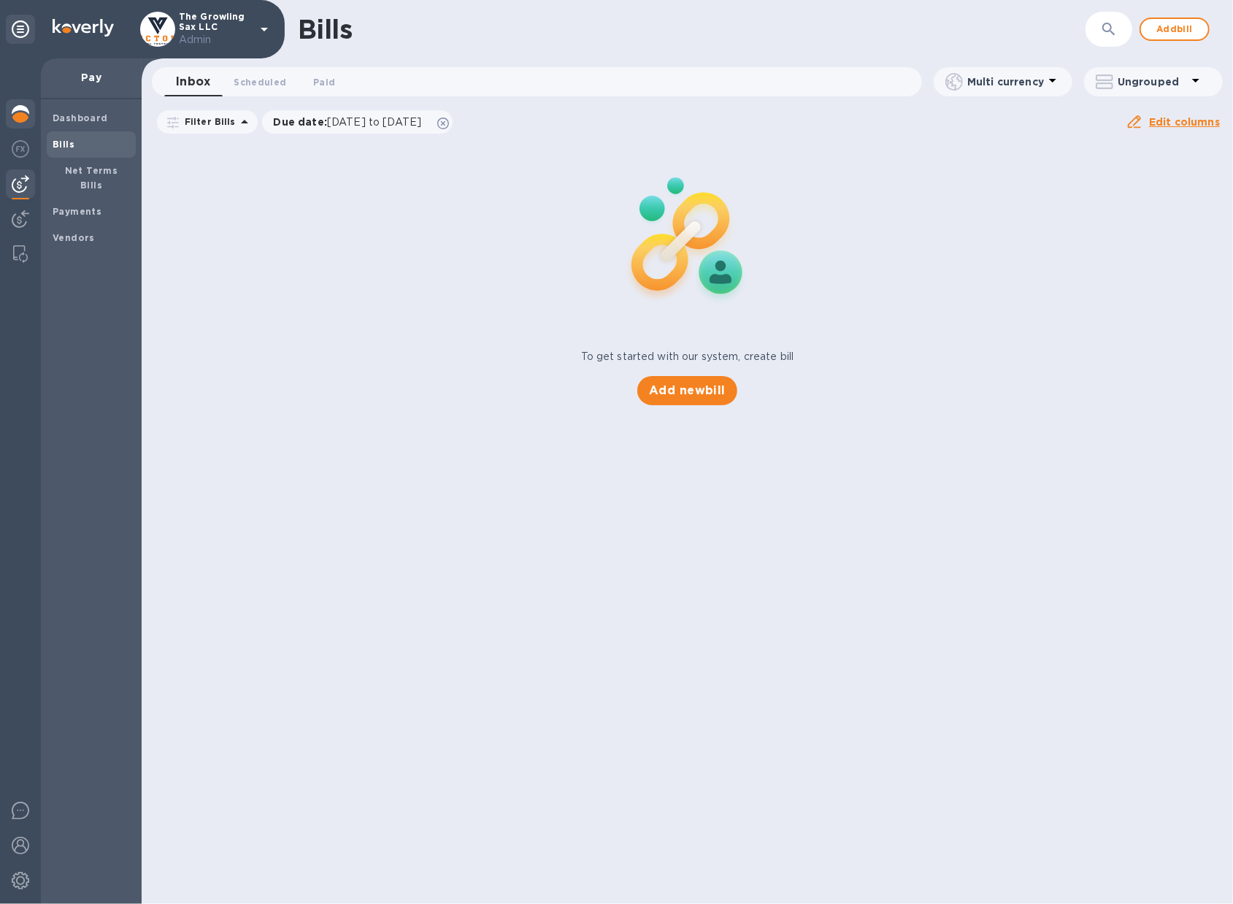  I want to click on h1: Bills, so click(325, 29).